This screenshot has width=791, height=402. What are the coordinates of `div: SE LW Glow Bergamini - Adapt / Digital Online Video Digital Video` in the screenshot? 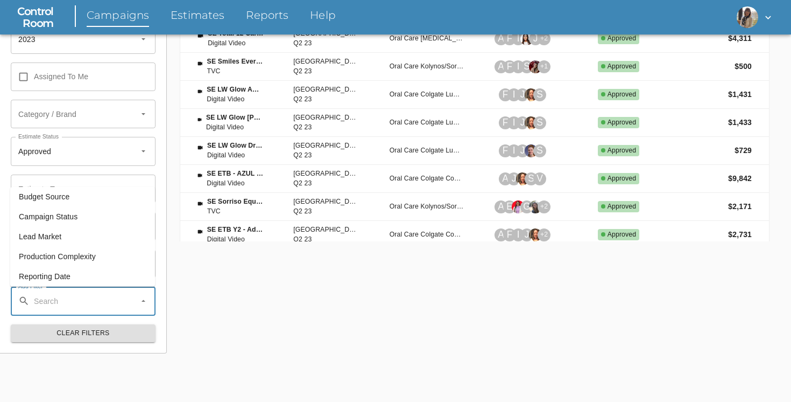 It's located at (235, 118).